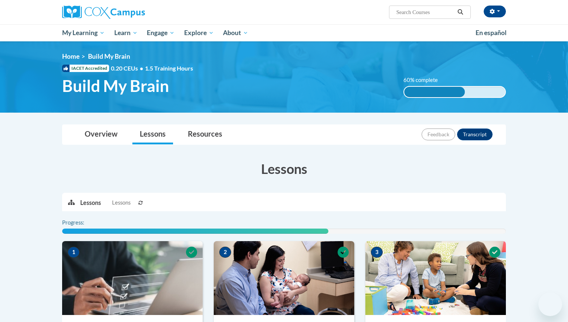  I want to click on input: Search Courses, so click(425, 12).